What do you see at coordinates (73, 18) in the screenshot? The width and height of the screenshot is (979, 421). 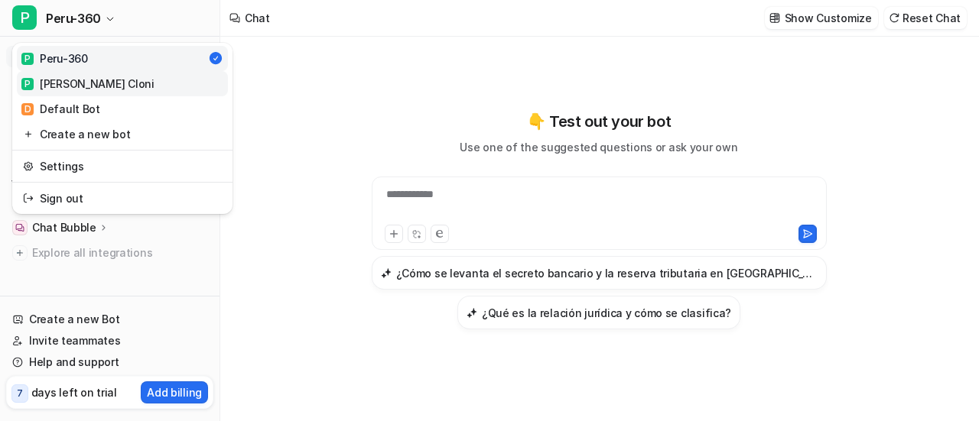 I see `span: Peru-360` at bounding box center [73, 18].